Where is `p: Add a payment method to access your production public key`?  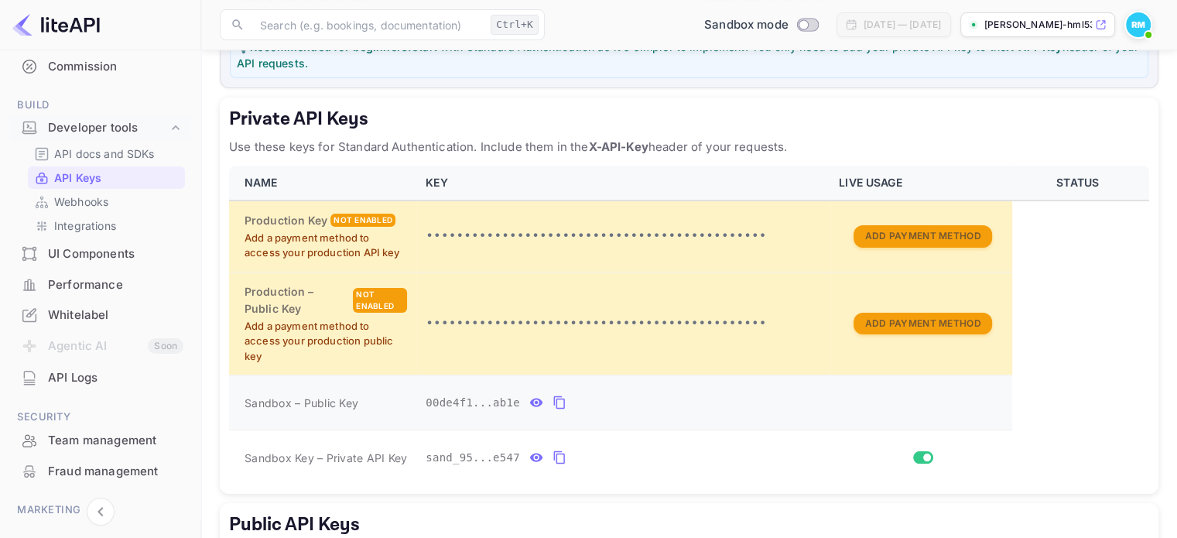
p: Add a payment method to access your production public key is located at coordinates (326, 341).